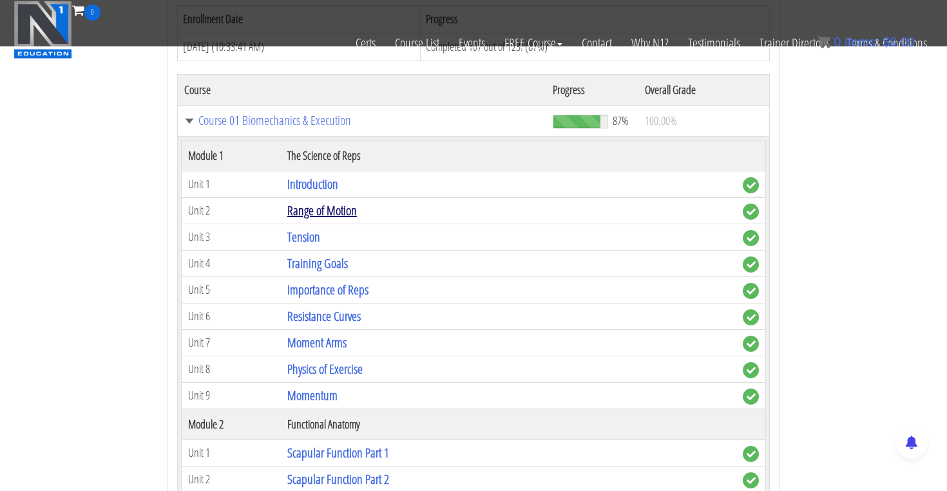 The image size is (947, 491). I want to click on a: Tension, so click(303, 236).